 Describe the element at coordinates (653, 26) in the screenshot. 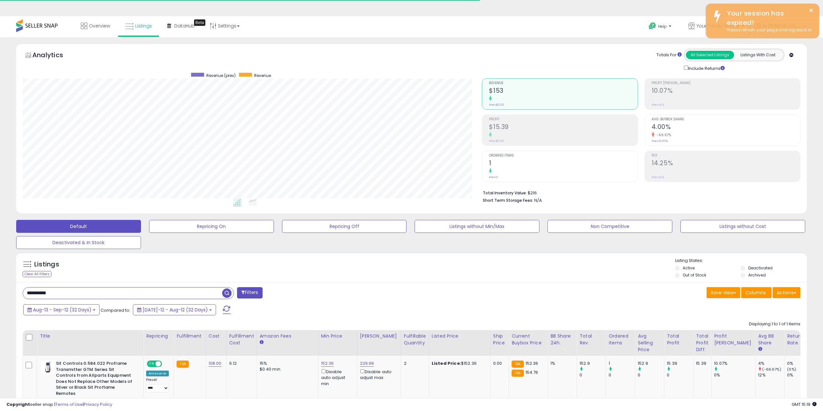

I see `i: Get Help` at that location.